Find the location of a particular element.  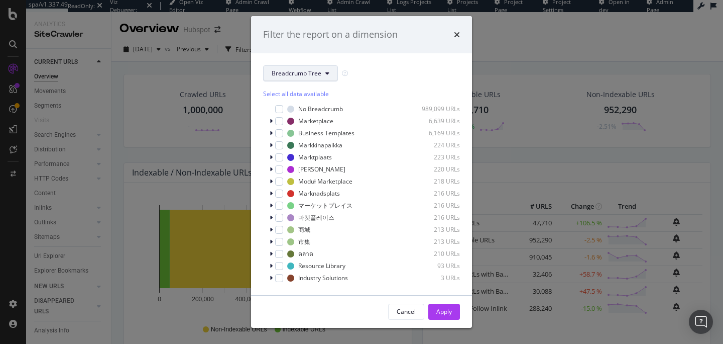

div: Marknadsplats is located at coordinates (319, 193).